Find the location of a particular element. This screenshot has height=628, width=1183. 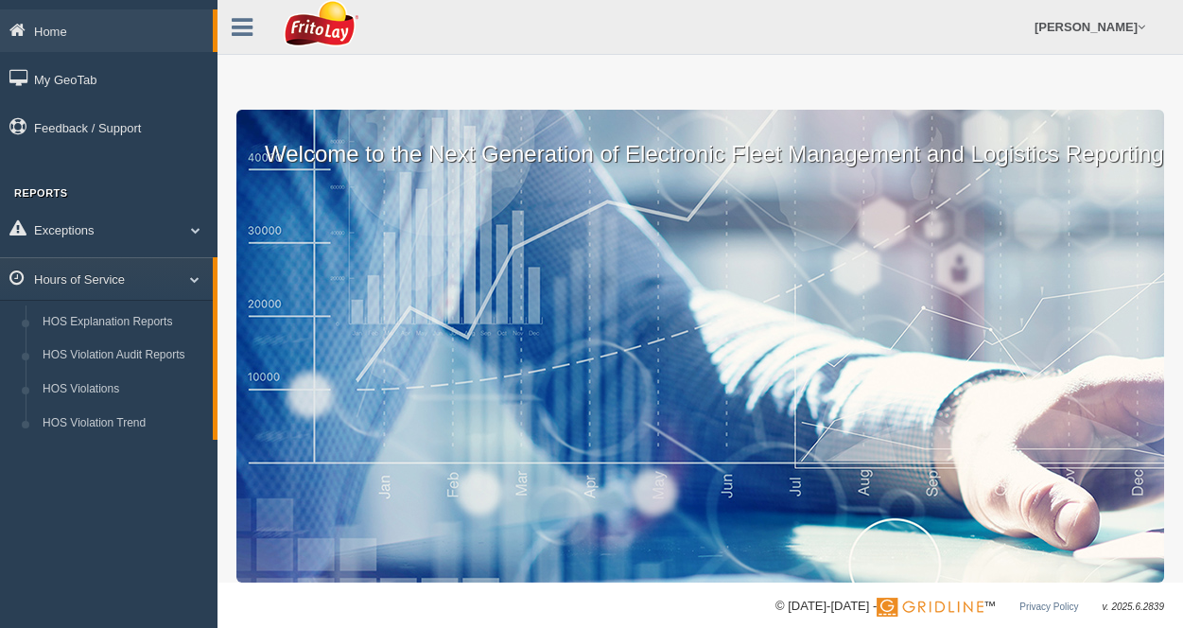

p: Welcome to the Next Generation of Electronic Fleet Management and Logistics Reporting is located at coordinates (700, 140).